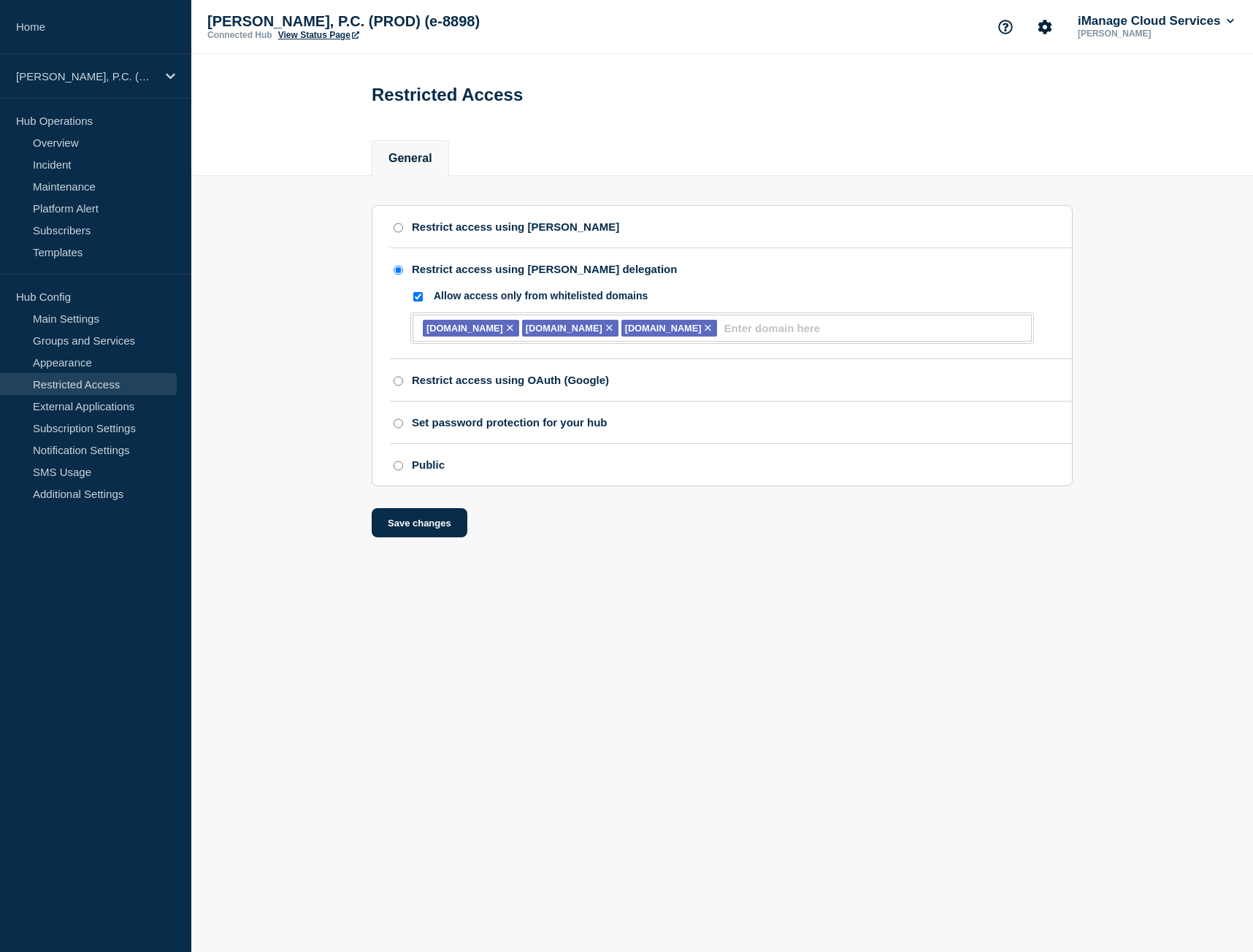 This screenshot has width=1253, height=952. What do you see at coordinates (731, 346) in the screenshot?
I see `ul: access restriction method` at bounding box center [731, 346].